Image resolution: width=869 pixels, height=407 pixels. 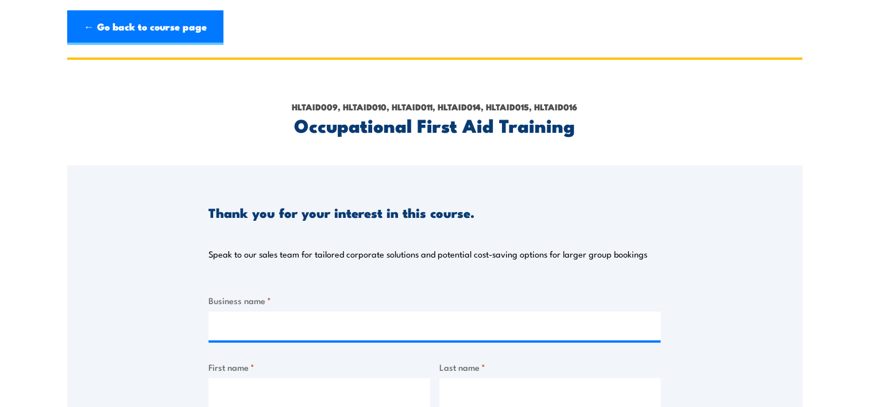 What do you see at coordinates (145, 28) in the screenshot?
I see `a: ← Go back to course page` at bounding box center [145, 28].